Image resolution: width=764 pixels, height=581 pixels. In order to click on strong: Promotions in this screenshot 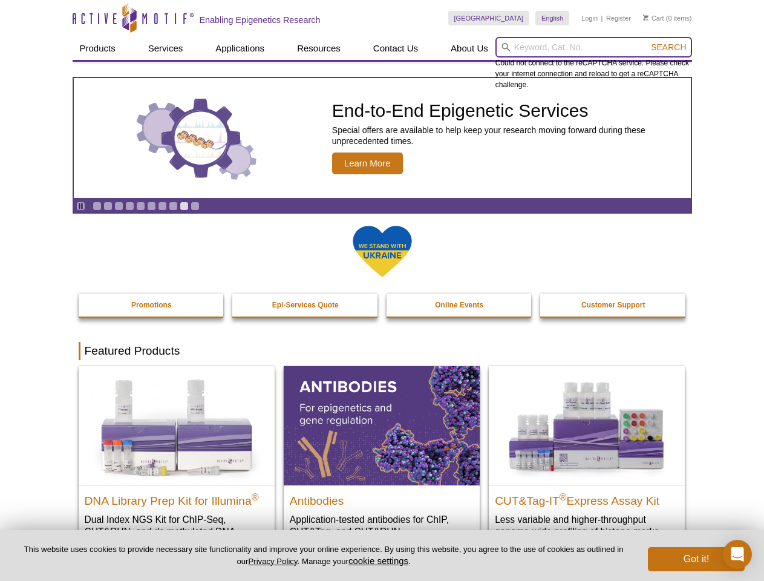, I will do `click(151, 305)`.